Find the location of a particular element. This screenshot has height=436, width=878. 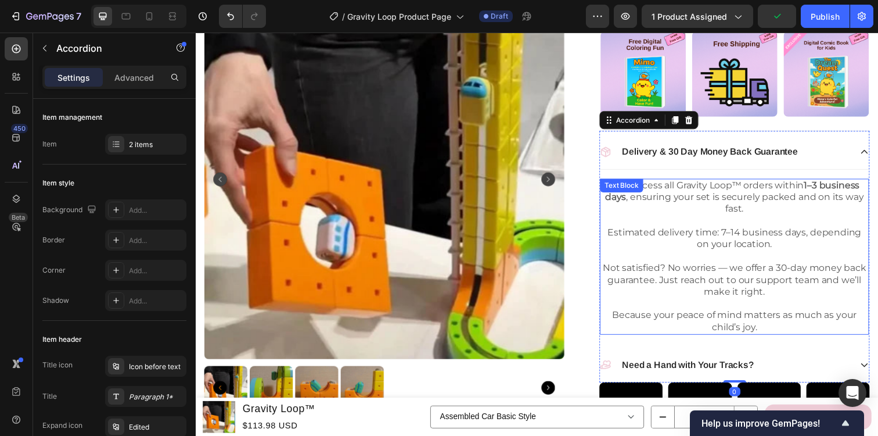

p: Not satisfied? No worries — we offer a 30-day money back guarantee. Just reach out to our support... is located at coordinates (550, 258).